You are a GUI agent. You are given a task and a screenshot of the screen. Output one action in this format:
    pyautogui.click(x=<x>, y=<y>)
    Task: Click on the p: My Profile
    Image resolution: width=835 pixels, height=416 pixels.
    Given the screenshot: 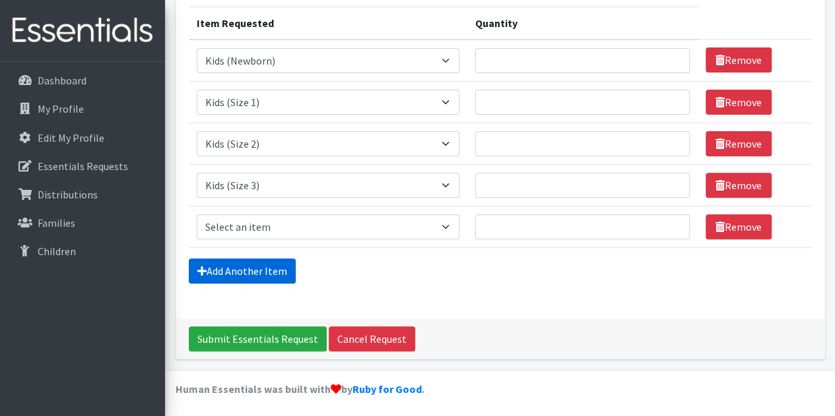 What is the action you would take?
    pyautogui.click(x=61, y=109)
    